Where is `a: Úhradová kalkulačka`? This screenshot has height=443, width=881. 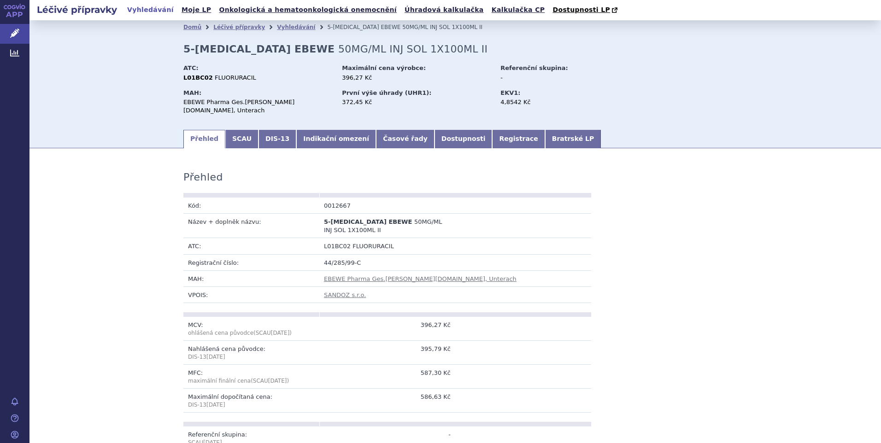
a: Úhradová kalkulačka is located at coordinates (444, 10).